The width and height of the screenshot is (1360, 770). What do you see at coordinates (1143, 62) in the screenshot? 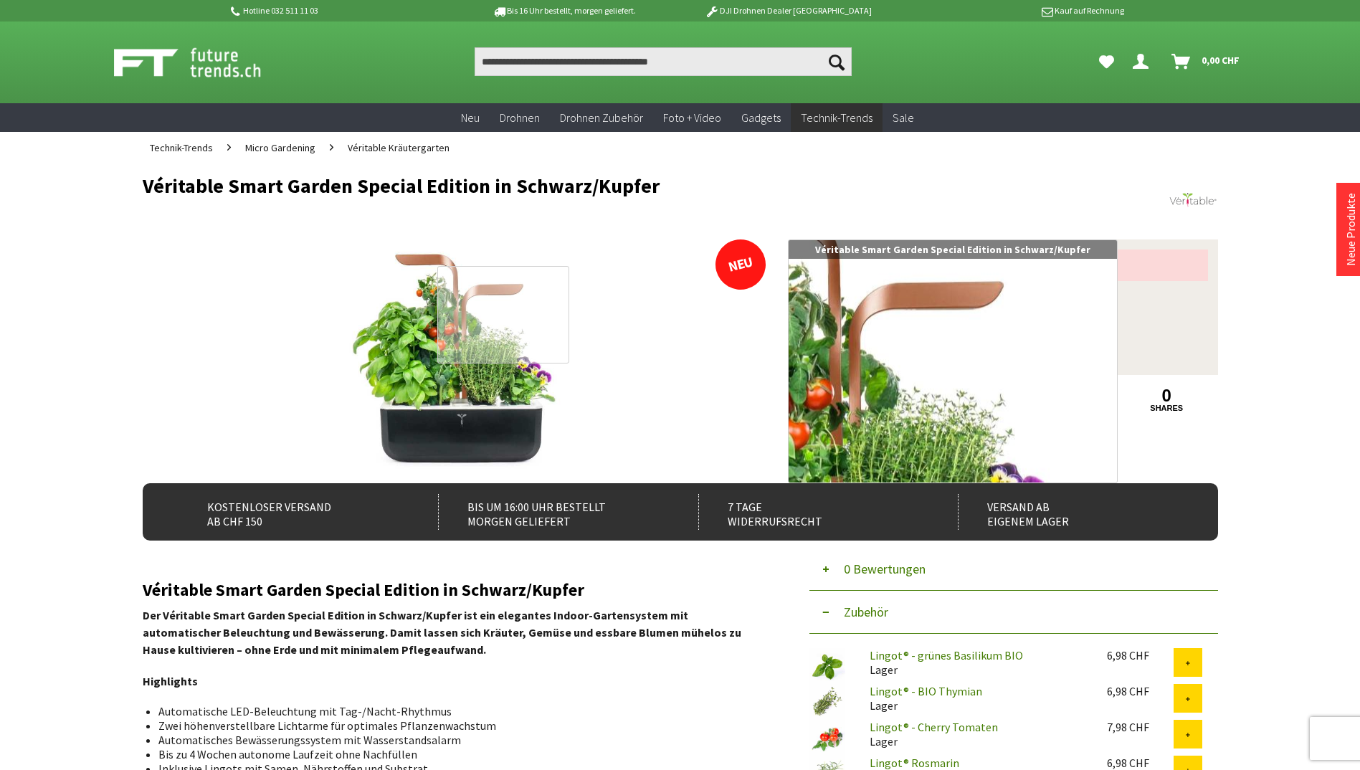
I see `a: Dein Konto` at bounding box center [1143, 62].